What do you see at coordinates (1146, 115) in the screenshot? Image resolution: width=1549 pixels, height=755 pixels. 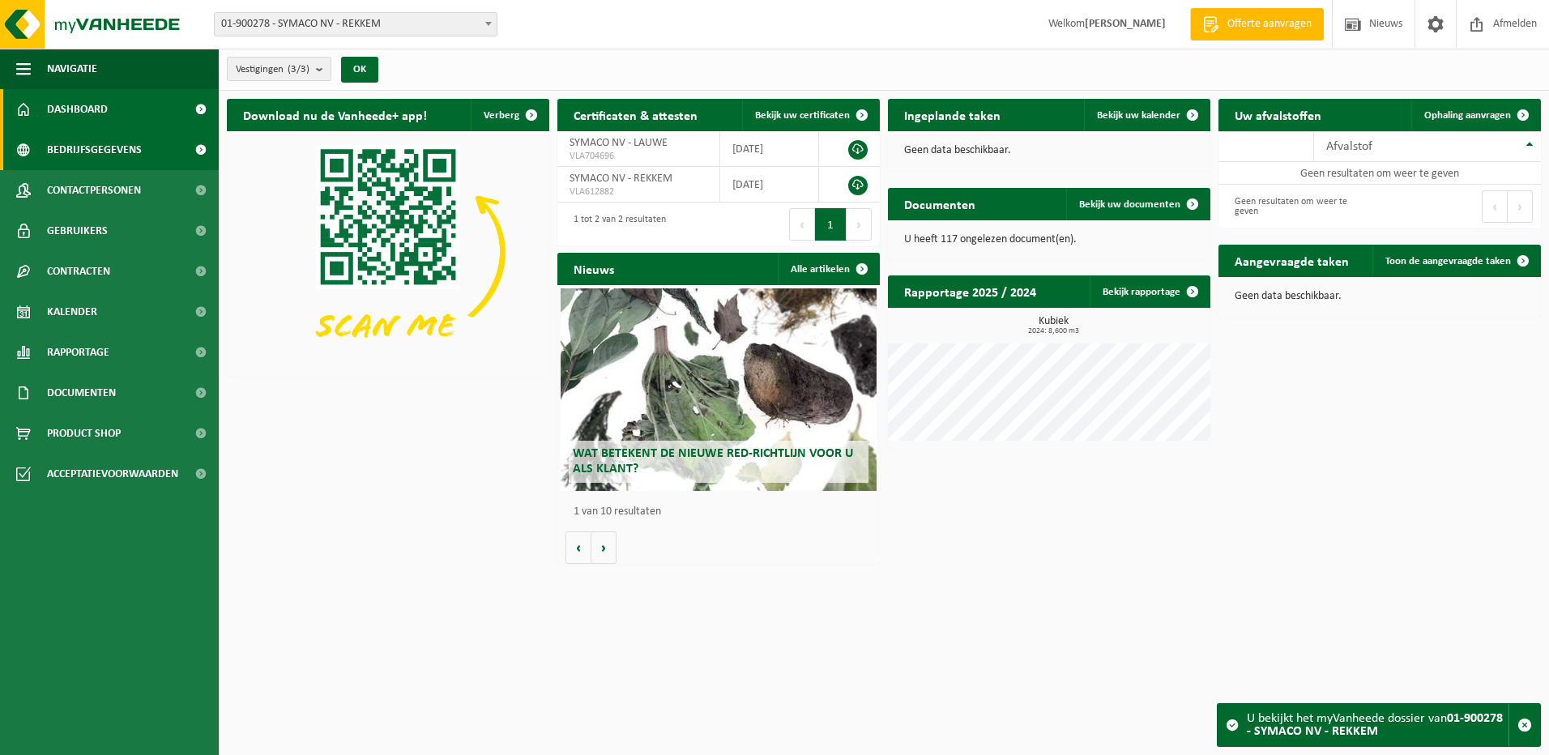 I see `a: Bekijk uw kalender` at bounding box center [1146, 115].